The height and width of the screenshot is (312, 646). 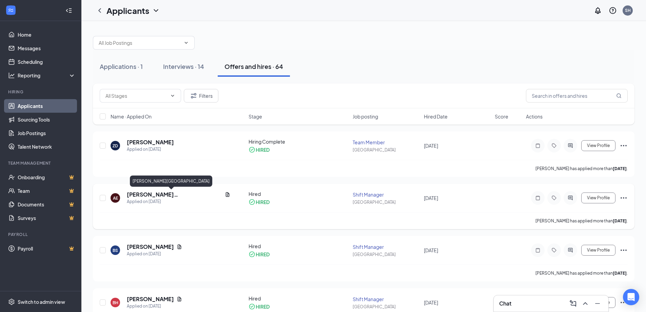 I want to click on div: BS, so click(x=115, y=250).